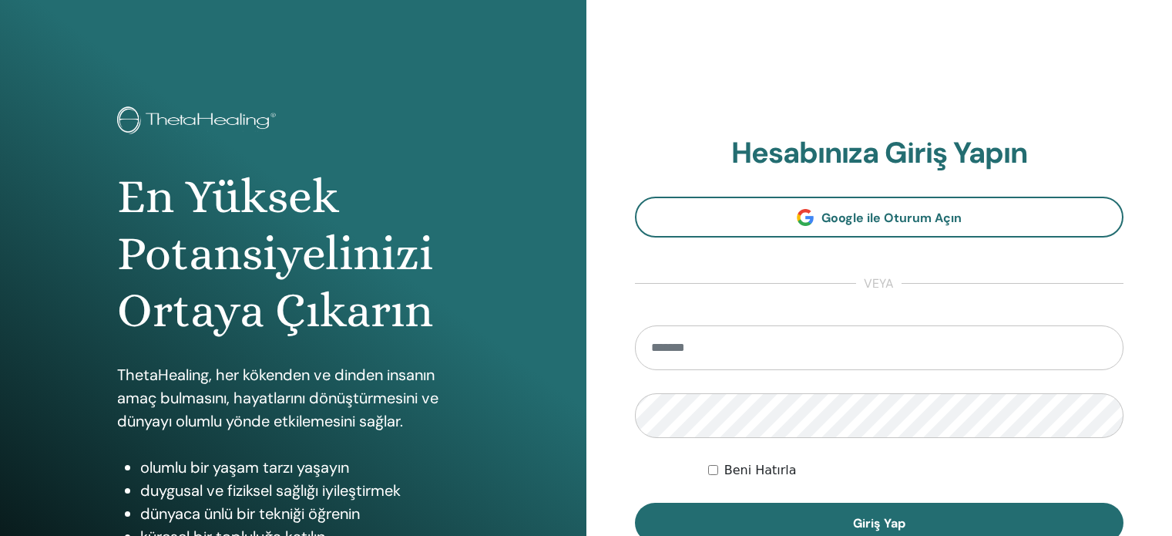  I want to click on font: ThetaHealing, her kökenden ve dinden insanın amaç bulmasını, hayatlarını dönüştürmesini ve dünyay..., so click(277, 398).